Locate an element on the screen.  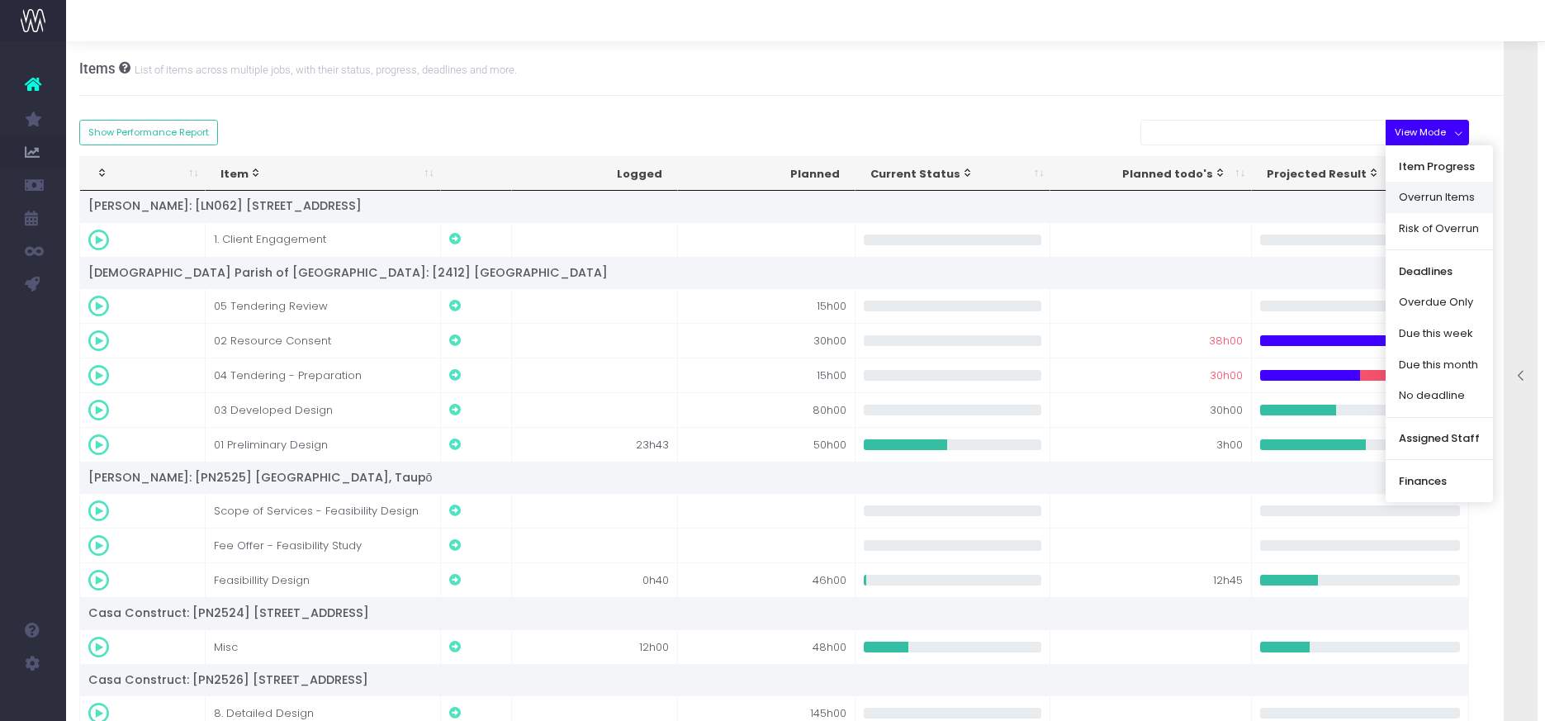
td: 04 Tendering - Preparation is located at coordinates (323, 375).